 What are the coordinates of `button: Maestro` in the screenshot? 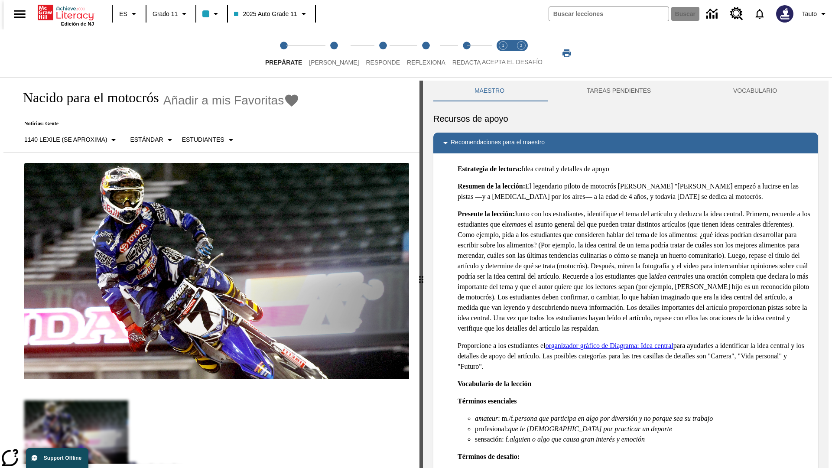 It's located at (489, 91).